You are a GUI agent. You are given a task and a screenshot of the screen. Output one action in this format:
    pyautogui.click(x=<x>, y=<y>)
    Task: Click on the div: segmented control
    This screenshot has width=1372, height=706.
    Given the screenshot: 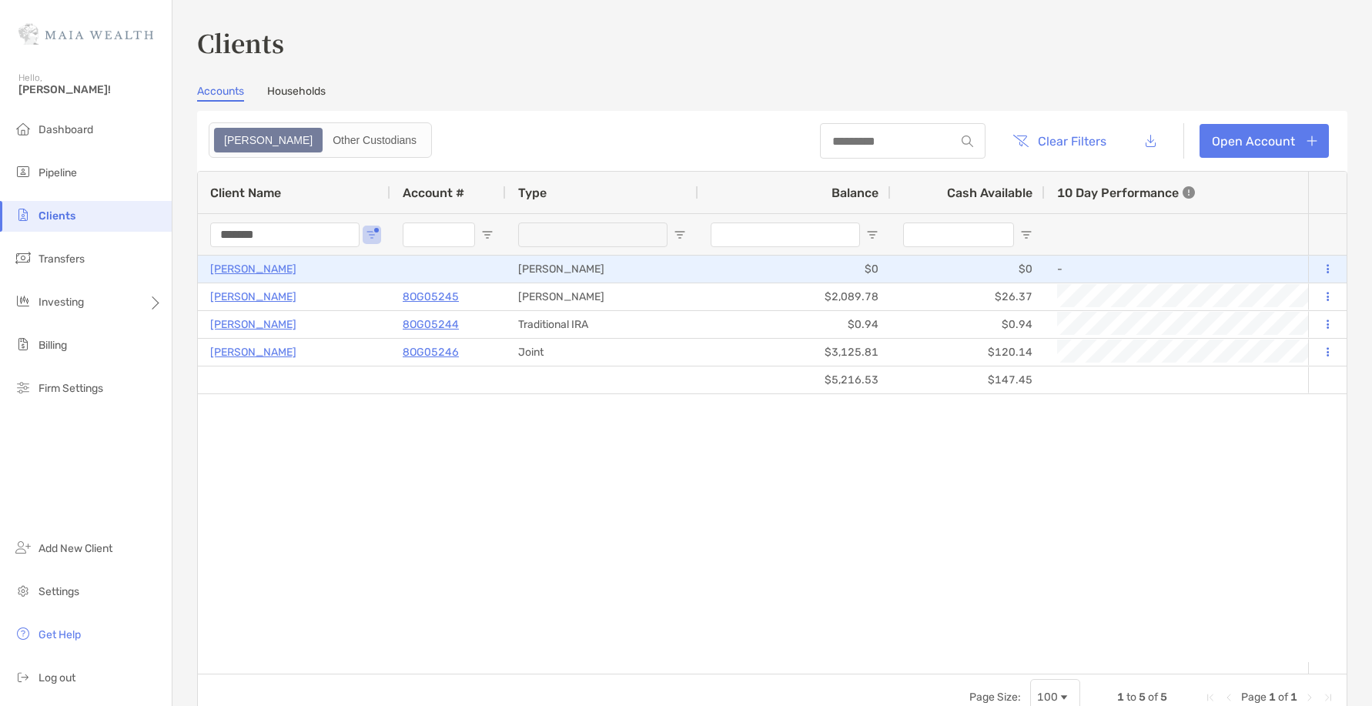 What is the action you would take?
    pyautogui.click(x=320, y=140)
    